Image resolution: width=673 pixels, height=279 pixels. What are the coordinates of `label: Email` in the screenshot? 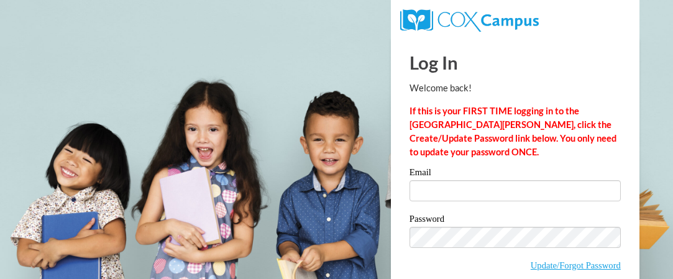 It's located at (515, 174).